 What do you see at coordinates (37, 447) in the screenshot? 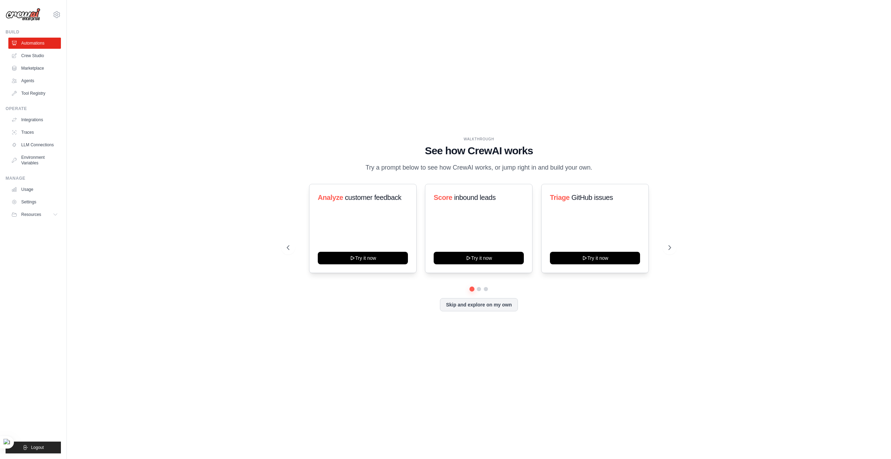
I see `span: Logout` at bounding box center [37, 447].